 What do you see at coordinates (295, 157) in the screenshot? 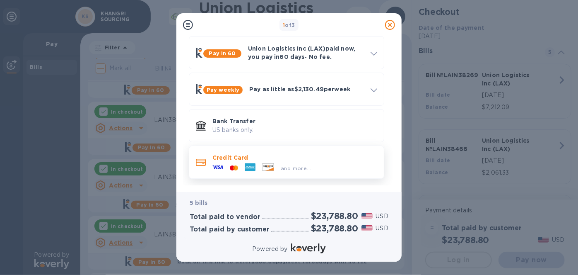
I see `p: Credit Card` at bounding box center [295, 157].